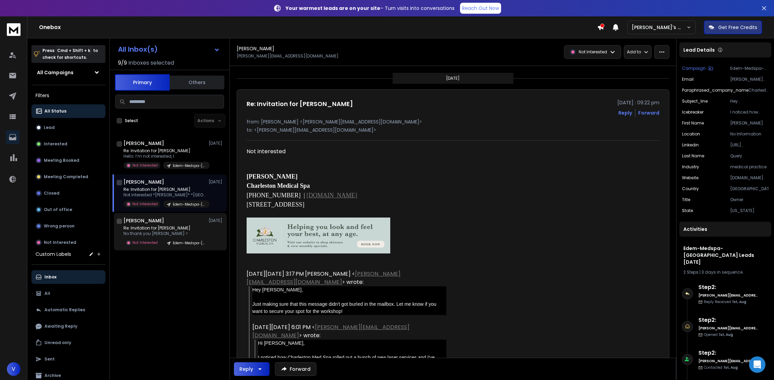  Describe the element at coordinates (68, 359) in the screenshot. I see `button: Sent` at that location.